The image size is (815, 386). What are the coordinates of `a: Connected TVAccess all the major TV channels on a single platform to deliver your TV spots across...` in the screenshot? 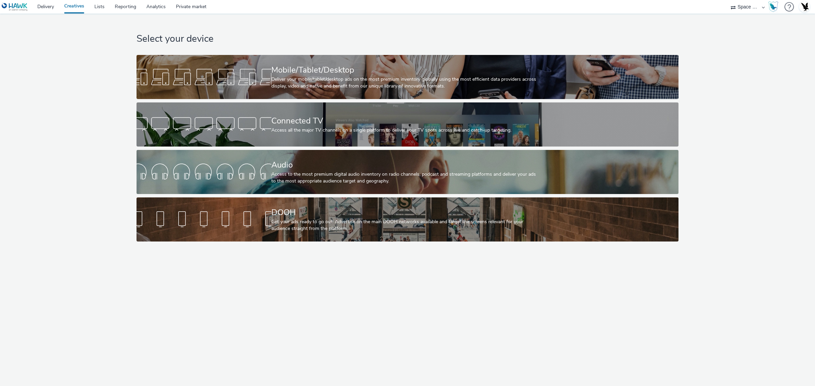 It's located at (407, 125).